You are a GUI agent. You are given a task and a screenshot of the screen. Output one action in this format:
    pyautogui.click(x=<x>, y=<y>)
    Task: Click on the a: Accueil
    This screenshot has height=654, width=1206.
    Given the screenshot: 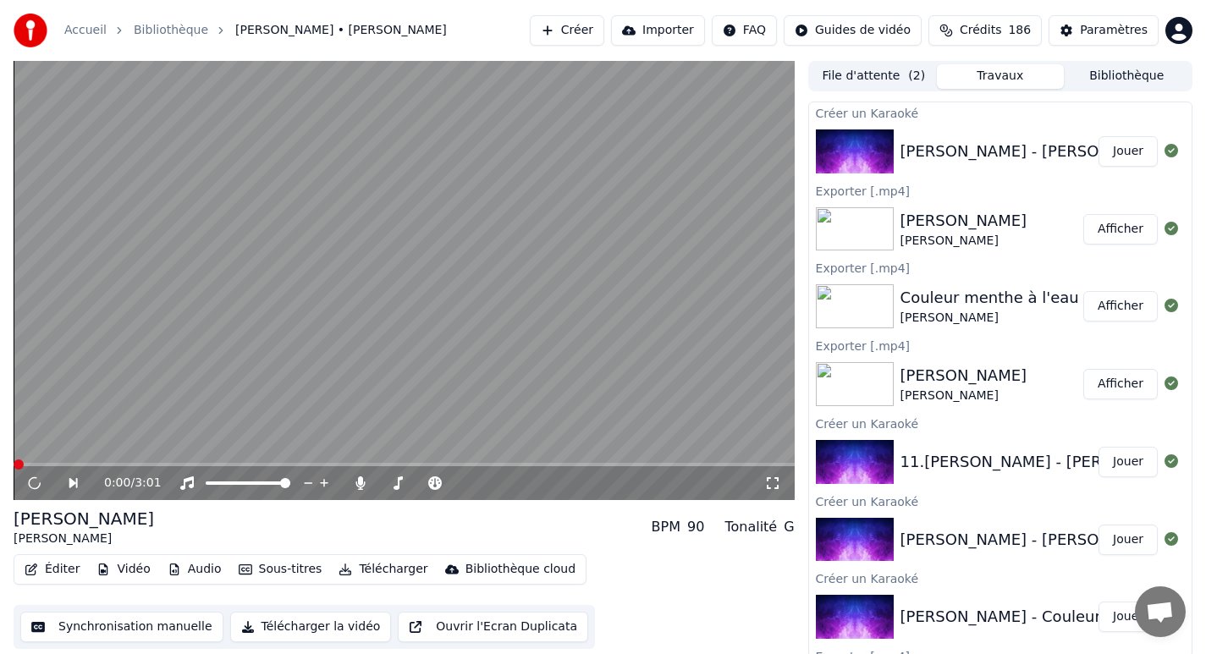 What is the action you would take?
    pyautogui.click(x=85, y=30)
    